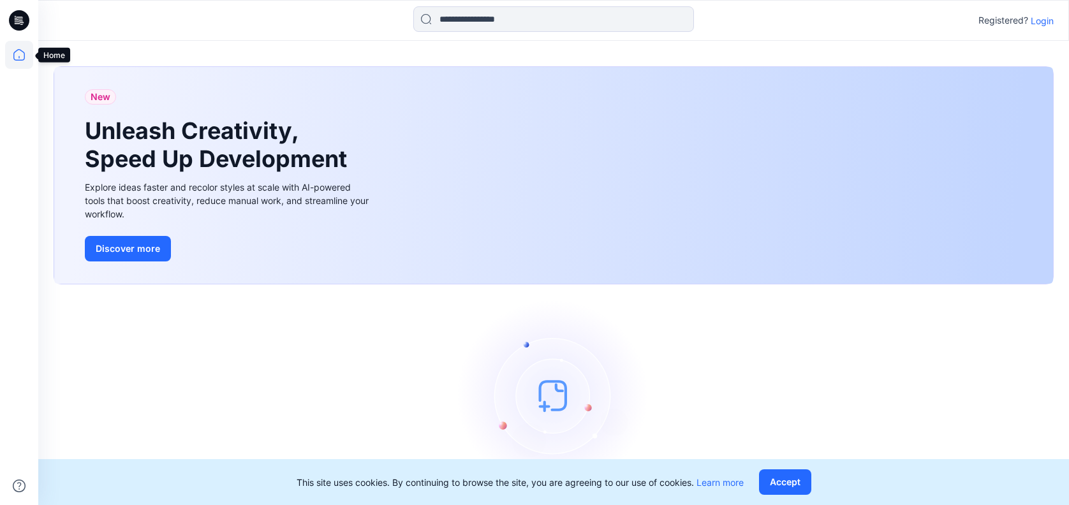  I want to click on span: New, so click(100, 97).